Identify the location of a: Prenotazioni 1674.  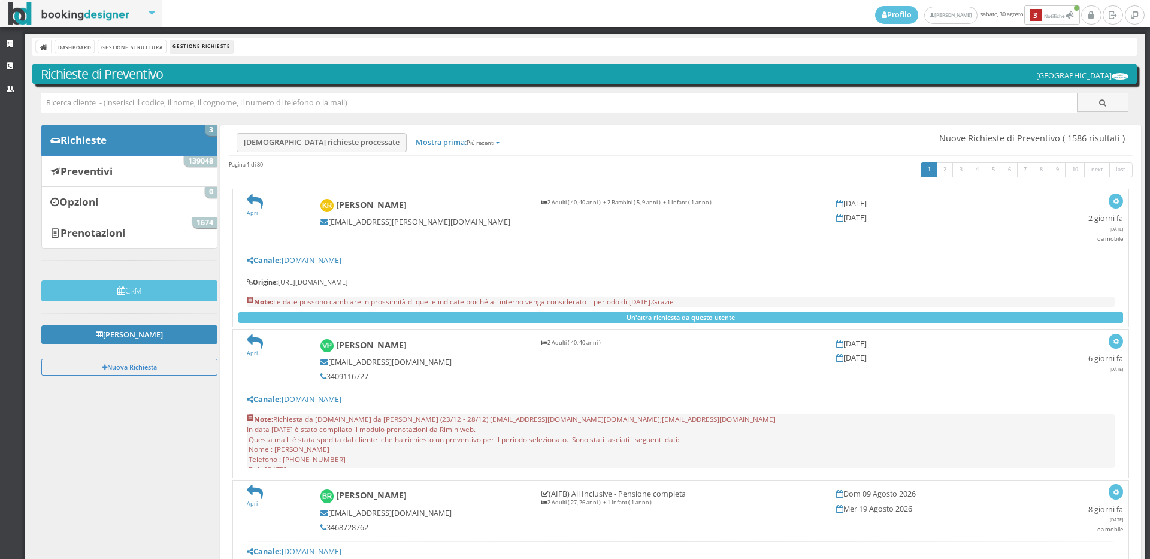
(129, 232).